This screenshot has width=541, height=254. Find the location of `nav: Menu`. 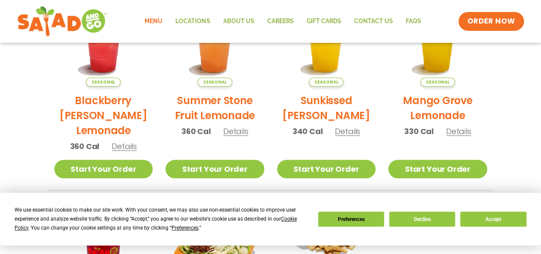

nav: Menu is located at coordinates (283, 21).